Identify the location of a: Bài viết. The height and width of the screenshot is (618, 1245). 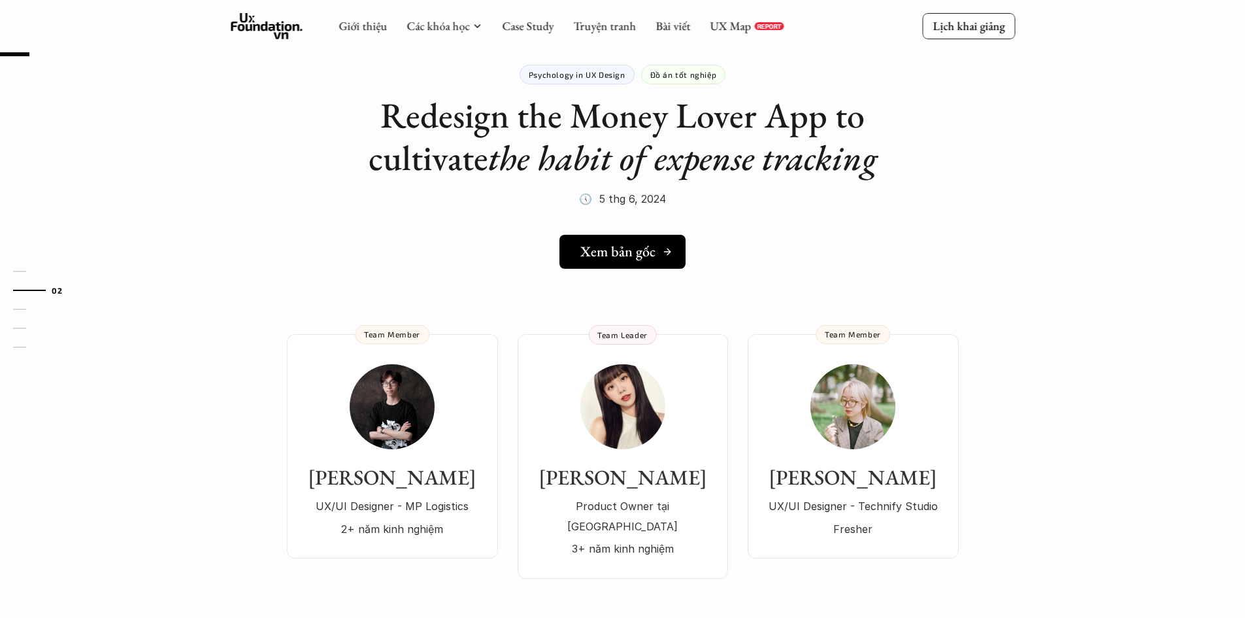
(672, 25).